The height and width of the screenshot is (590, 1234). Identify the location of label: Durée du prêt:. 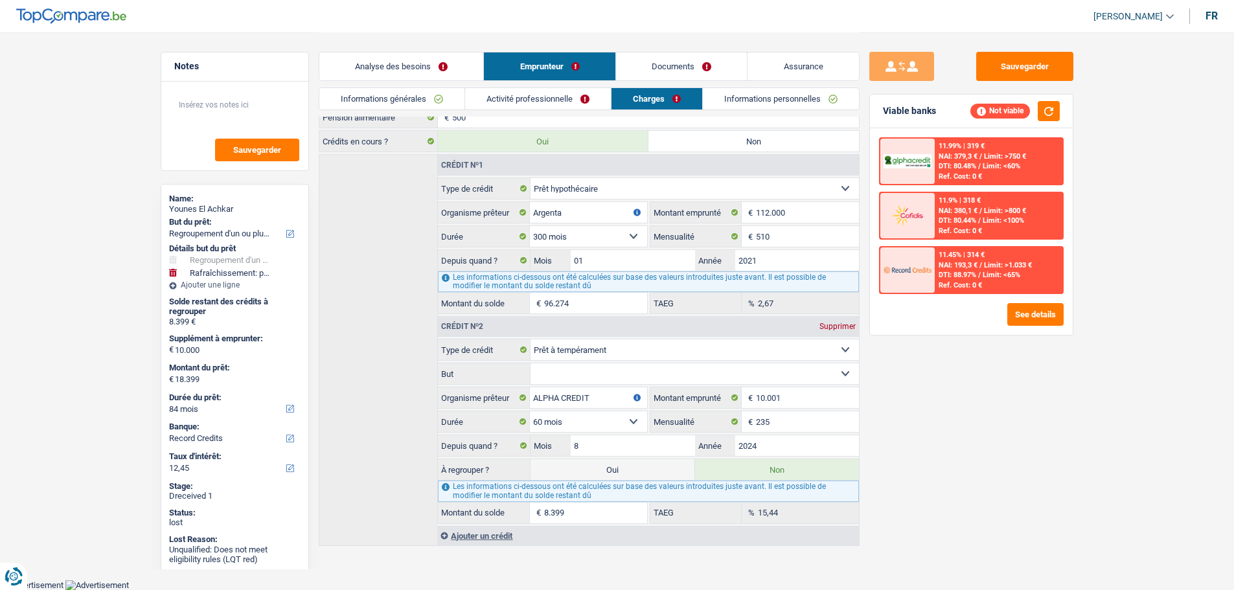
(233, 398).